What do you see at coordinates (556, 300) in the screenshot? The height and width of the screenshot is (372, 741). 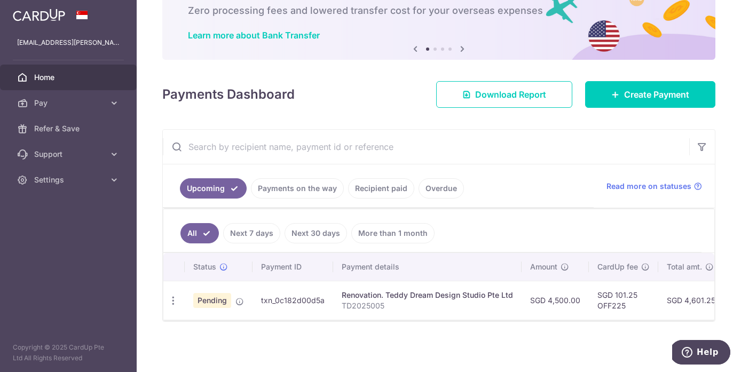 I see `td: SGD 4,500.00` at bounding box center [556, 300].